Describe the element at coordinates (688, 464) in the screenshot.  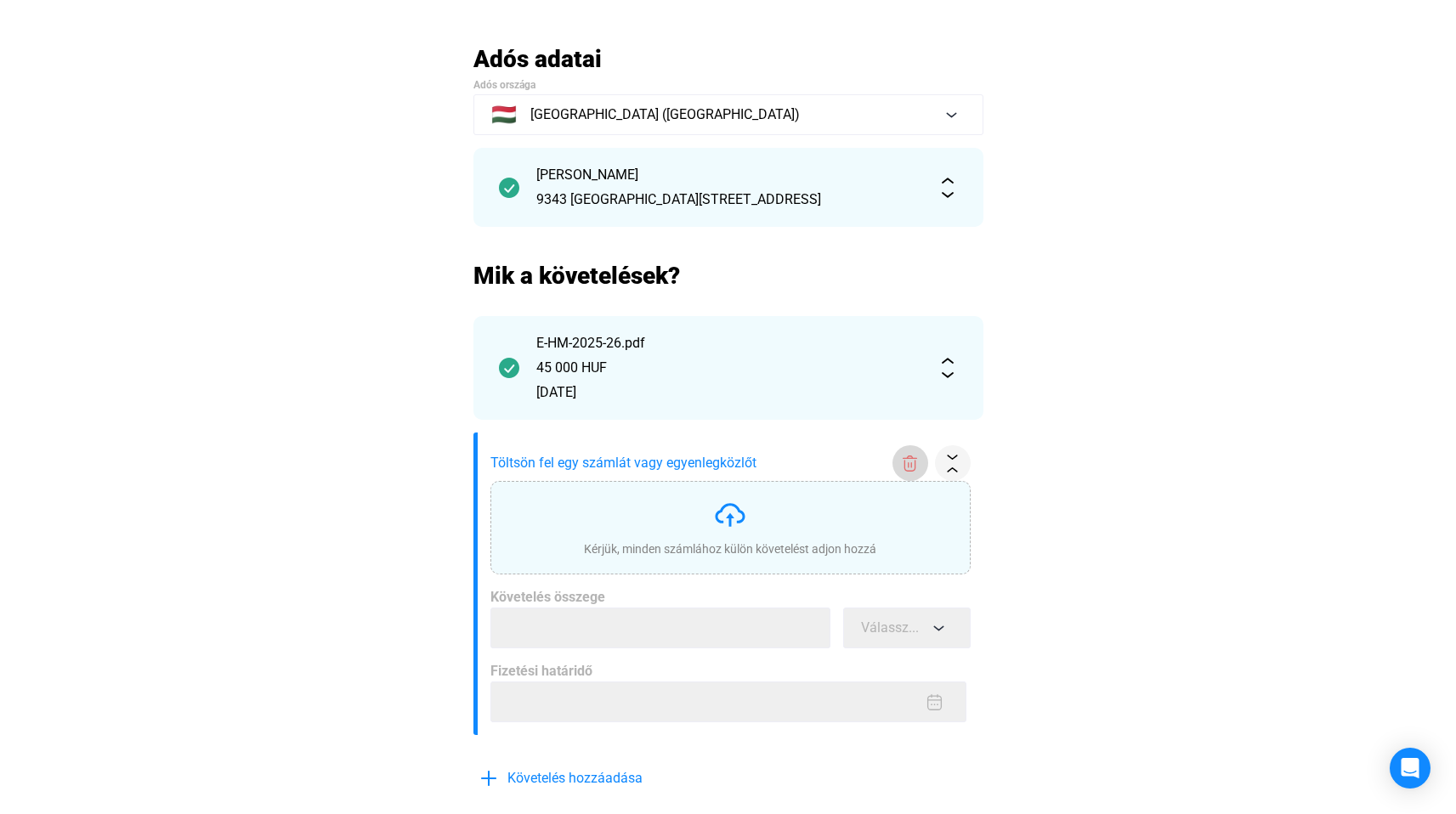
I see `span: Töltsön fel egy számlát vagy egyenlegközlőt` at that location.